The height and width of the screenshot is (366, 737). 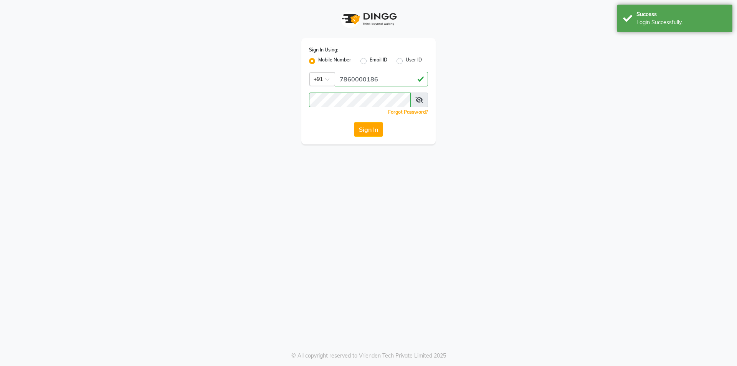 What do you see at coordinates (324, 50) in the screenshot?
I see `label: Sign In Using:` at bounding box center [324, 50].